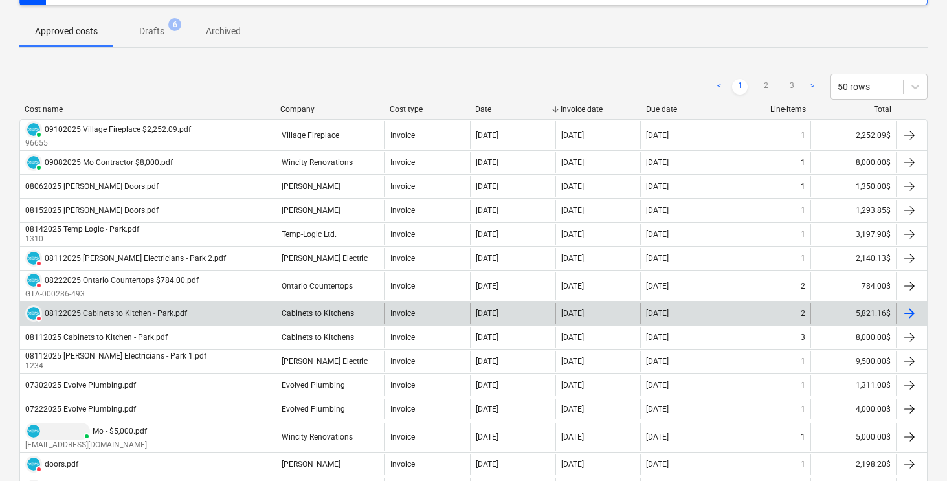 The image size is (947, 481). I want to click on div: 1,311.00$, so click(853, 385).